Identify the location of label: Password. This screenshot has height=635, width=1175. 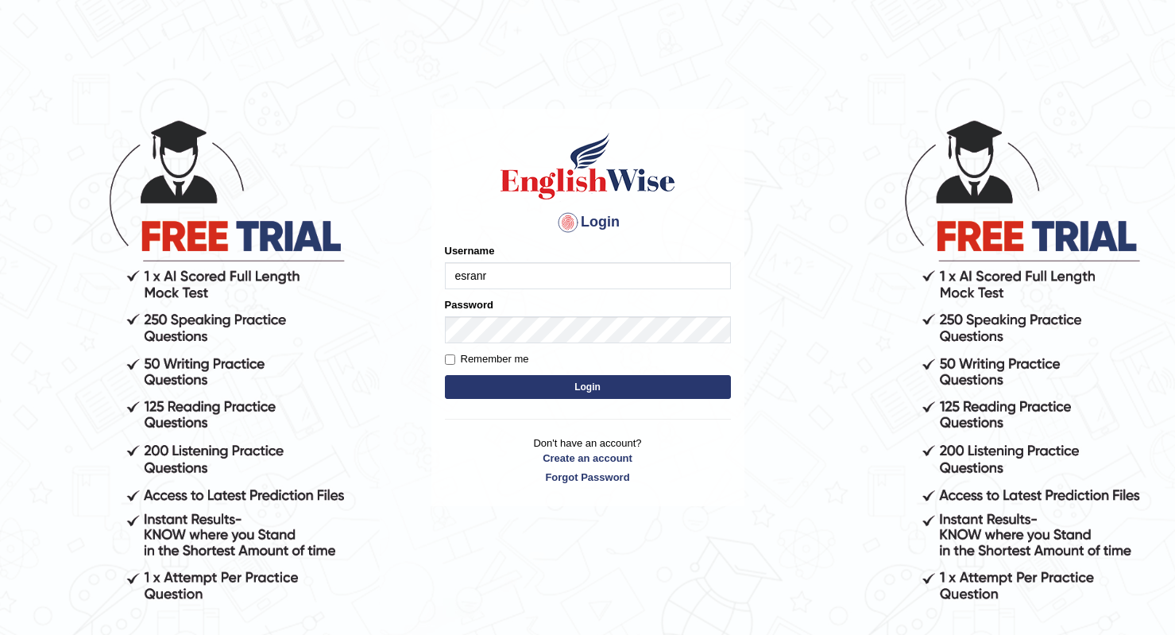
(469, 304).